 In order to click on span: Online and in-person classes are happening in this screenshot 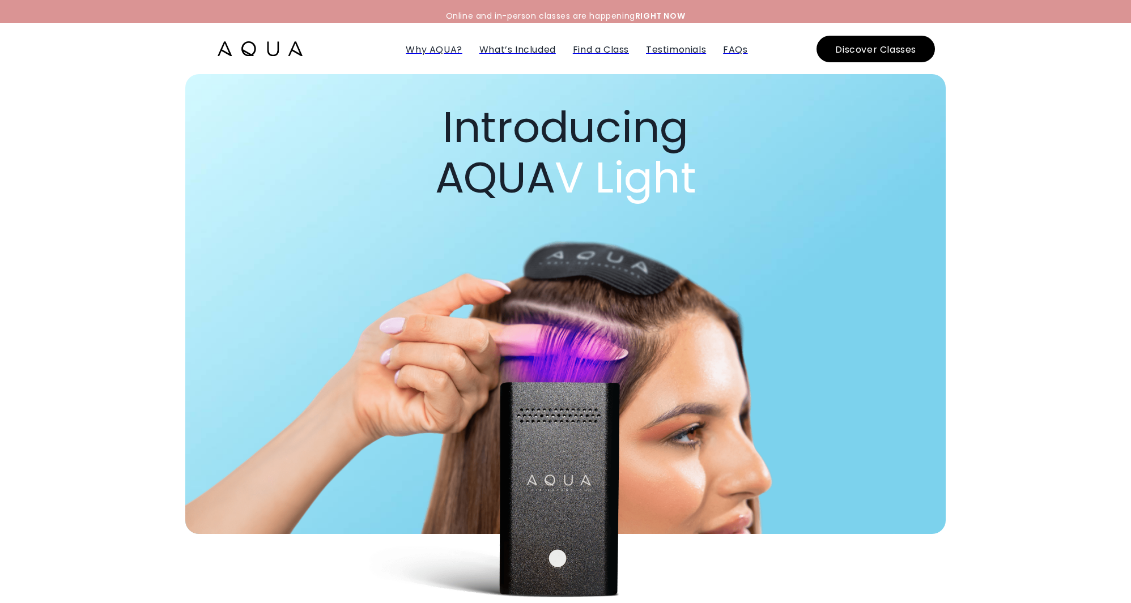, I will do `click(565, 16)`.